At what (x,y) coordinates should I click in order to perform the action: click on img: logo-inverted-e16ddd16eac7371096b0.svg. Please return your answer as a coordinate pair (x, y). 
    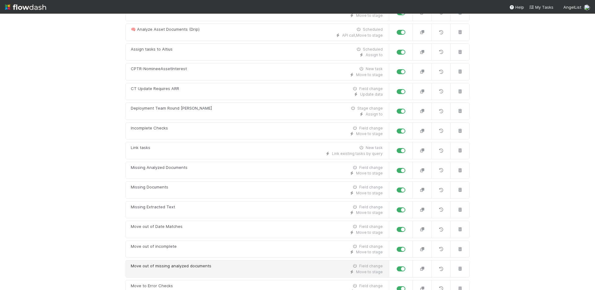
    Looking at the image, I should click on (25, 7).